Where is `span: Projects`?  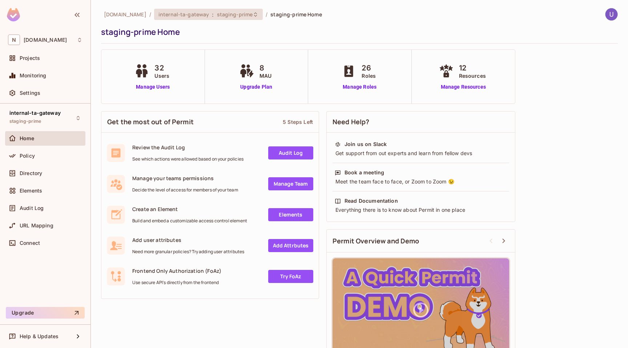 span: Projects is located at coordinates (30, 58).